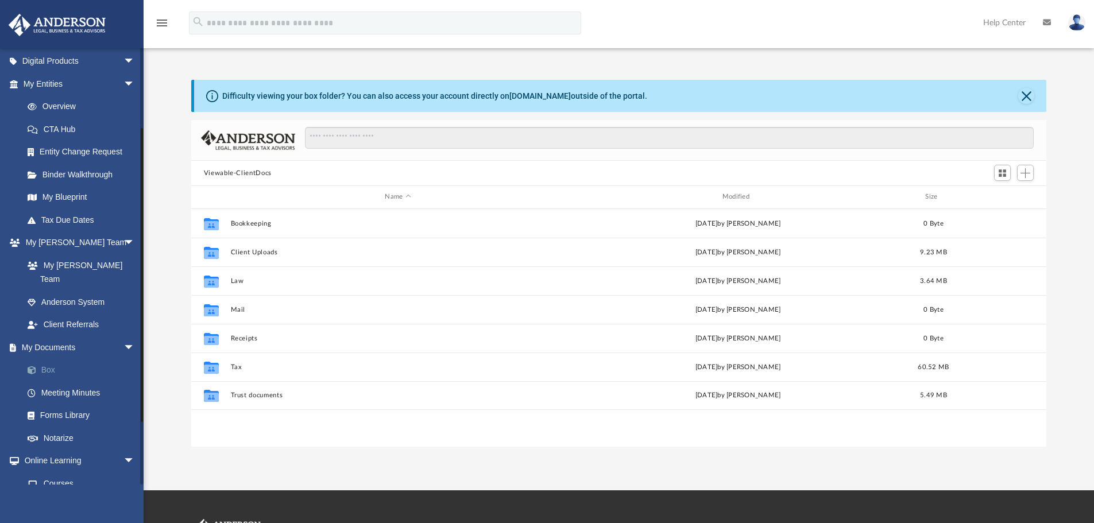 The width and height of the screenshot is (1094, 523). I want to click on button: Trust documents, so click(397, 395).